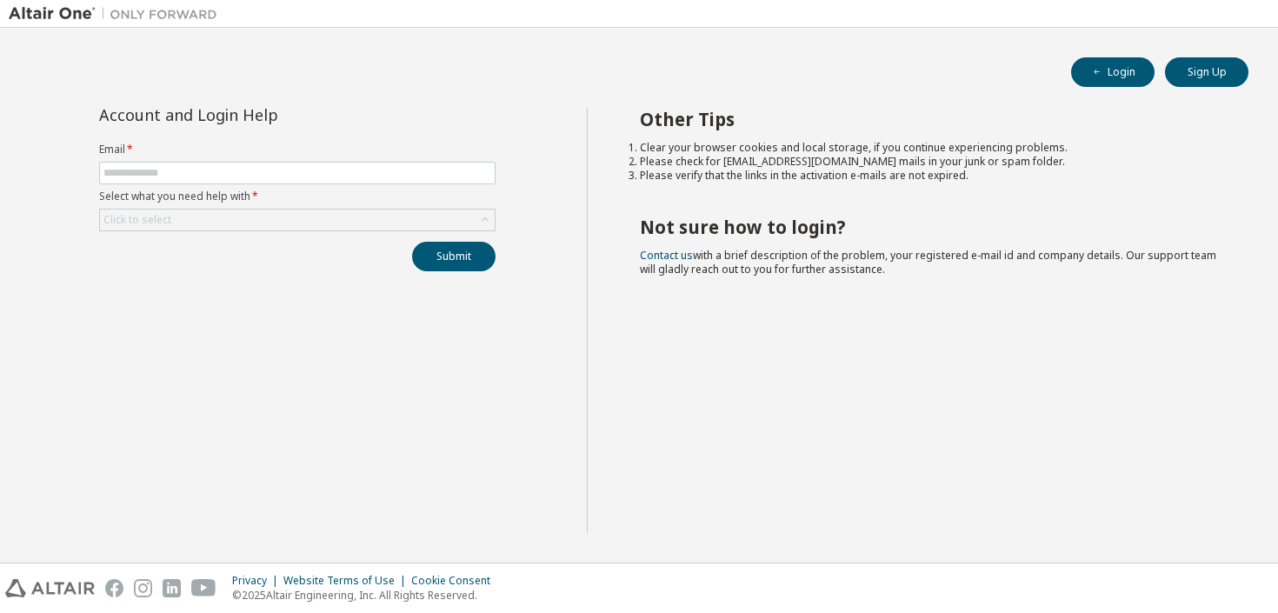 The image size is (1278, 613). What do you see at coordinates (666, 255) in the screenshot?
I see `a: Contact us` at bounding box center [666, 255].